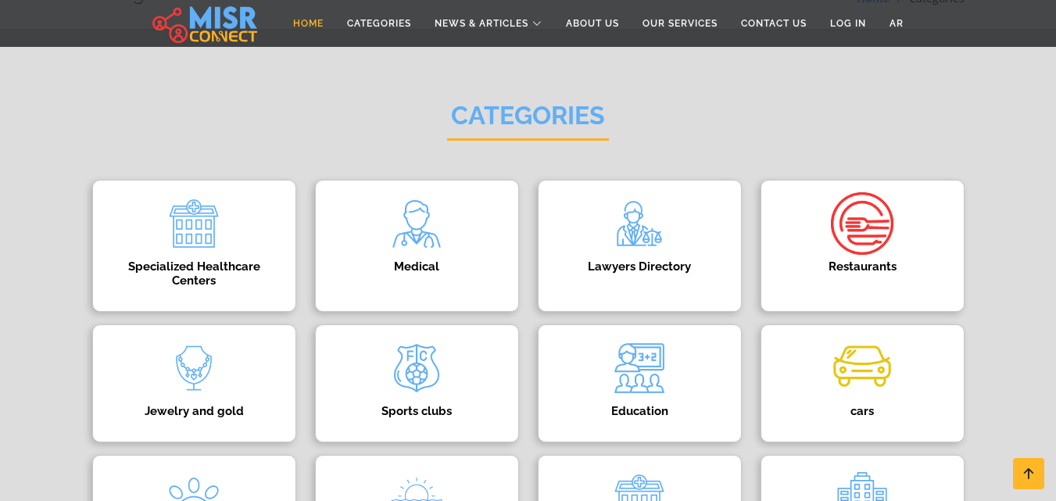 The width and height of the screenshot is (1056, 501). What do you see at coordinates (592, 23) in the screenshot?
I see `a: About Us` at bounding box center [592, 23].